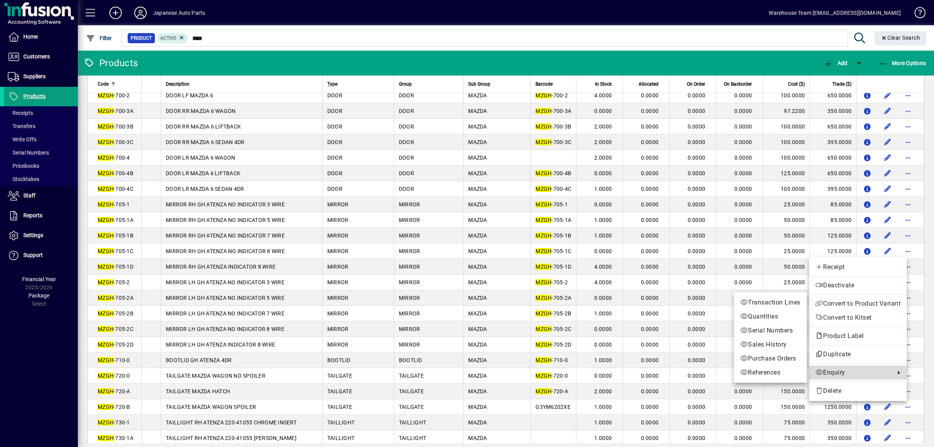 The image size is (934, 447). Describe the element at coordinates (857, 267) in the screenshot. I see `span: Receipt` at that location.